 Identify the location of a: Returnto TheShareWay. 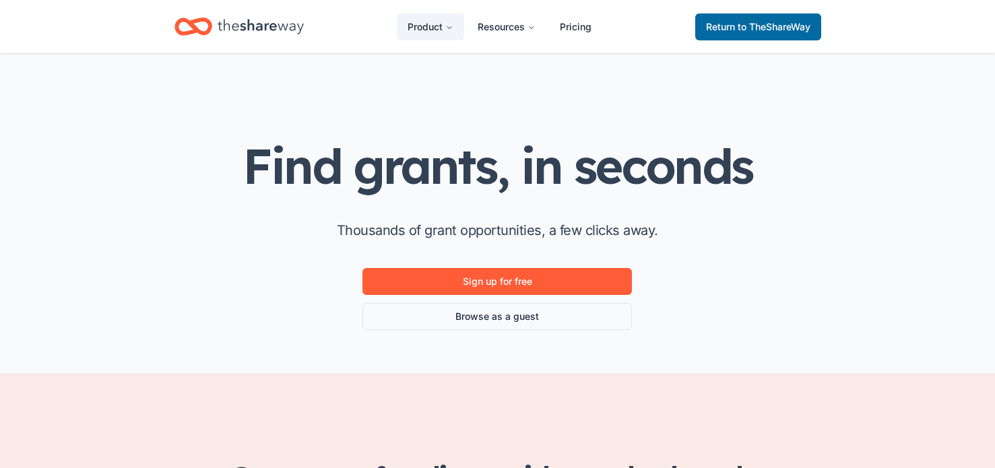
(758, 27).